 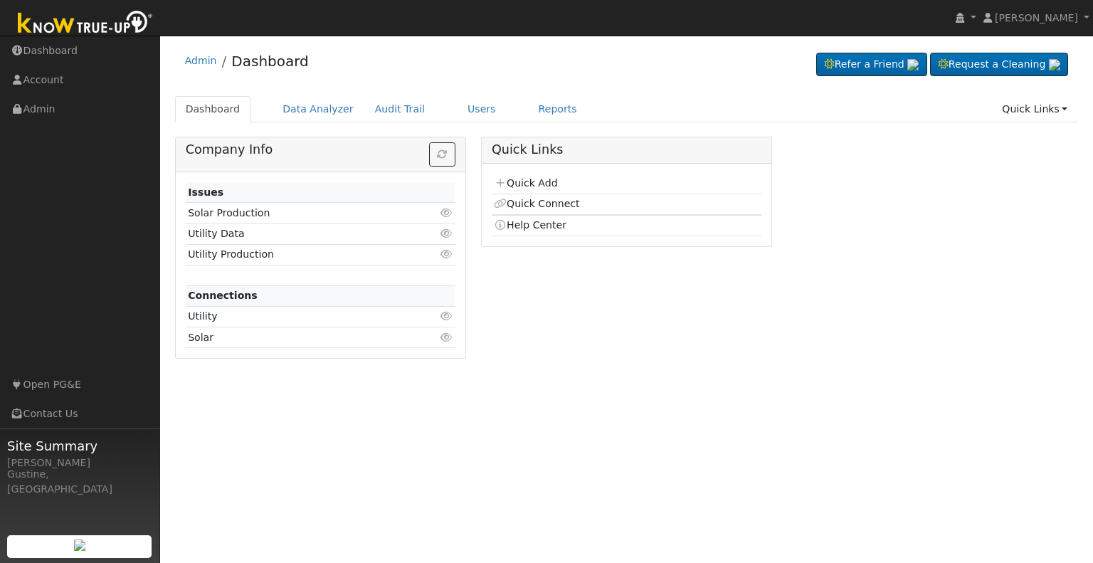 What do you see at coordinates (626, 149) in the screenshot?
I see `h5: Quick Links` at bounding box center [626, 149].